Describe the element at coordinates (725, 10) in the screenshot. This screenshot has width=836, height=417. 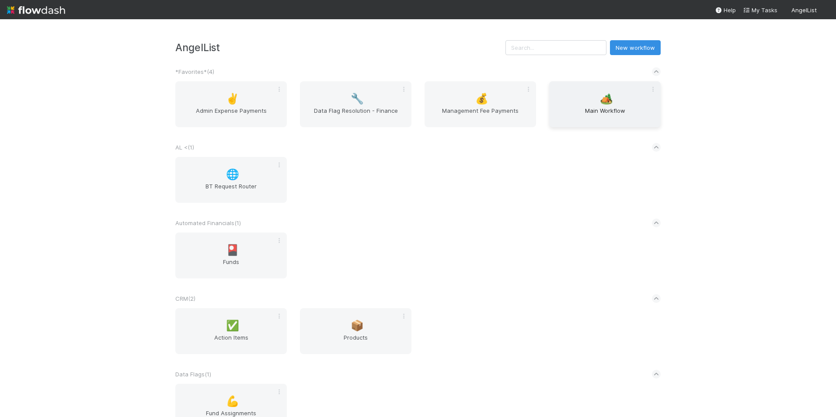
I see `div: Help` at that location.